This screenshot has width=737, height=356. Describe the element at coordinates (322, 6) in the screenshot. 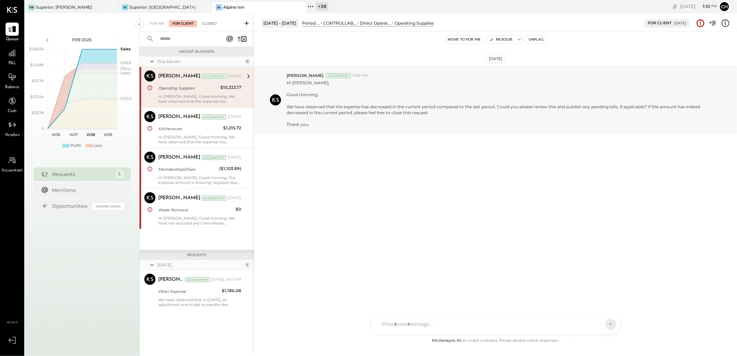

I see `div: + 38` at that location.